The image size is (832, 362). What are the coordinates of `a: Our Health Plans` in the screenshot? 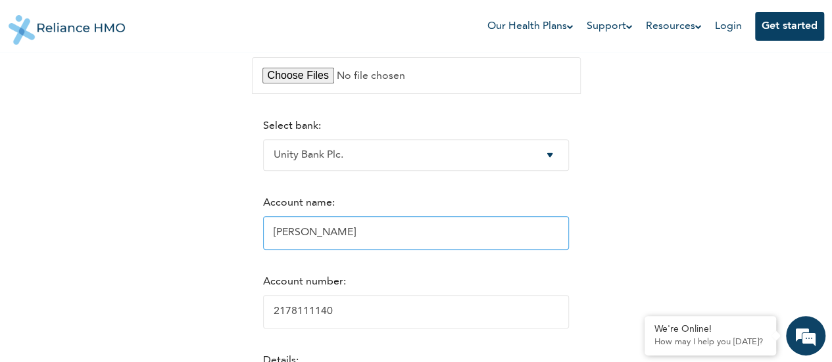 It's located at (530, 26).